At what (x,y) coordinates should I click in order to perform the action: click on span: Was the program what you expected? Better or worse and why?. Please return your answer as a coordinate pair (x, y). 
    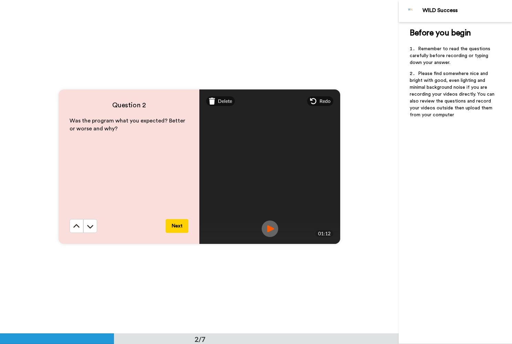
    Looking at the image, I should click on (128, 125).